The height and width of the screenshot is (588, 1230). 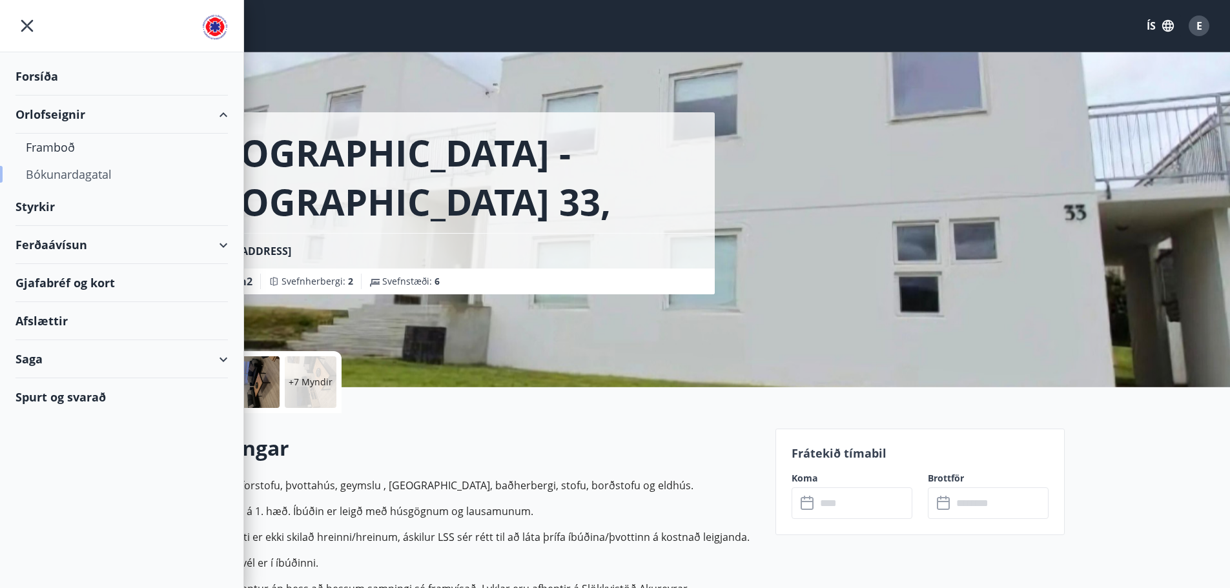 What do you see at coordinates (121, 359) in the screenshot?
I see `div: Saga` at bounding box center [121, 359].